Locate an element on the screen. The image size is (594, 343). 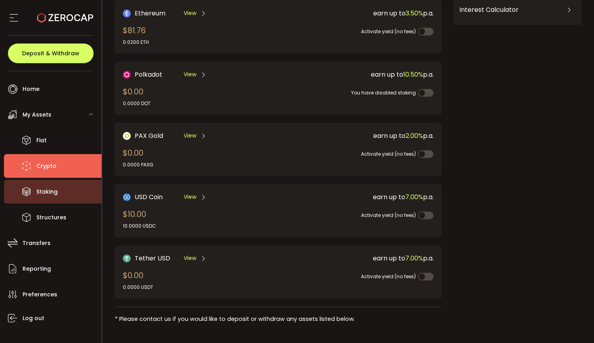
span: 3.50% is located at coordinates (414, 13).